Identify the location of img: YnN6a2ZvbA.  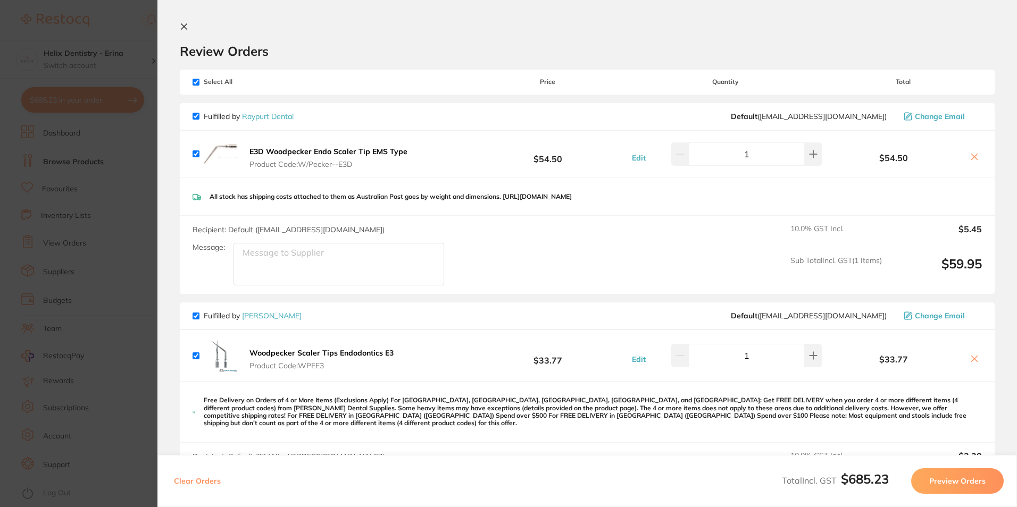
(221, 356).